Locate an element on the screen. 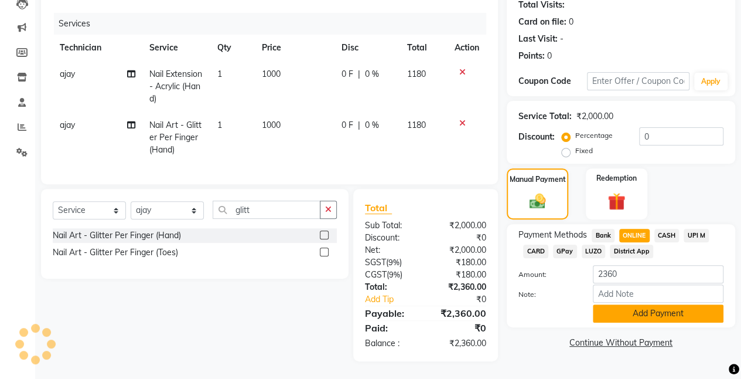 The width and height of the screenshot is (741, 379). label: Redemption is located at coordinates (617, 178).